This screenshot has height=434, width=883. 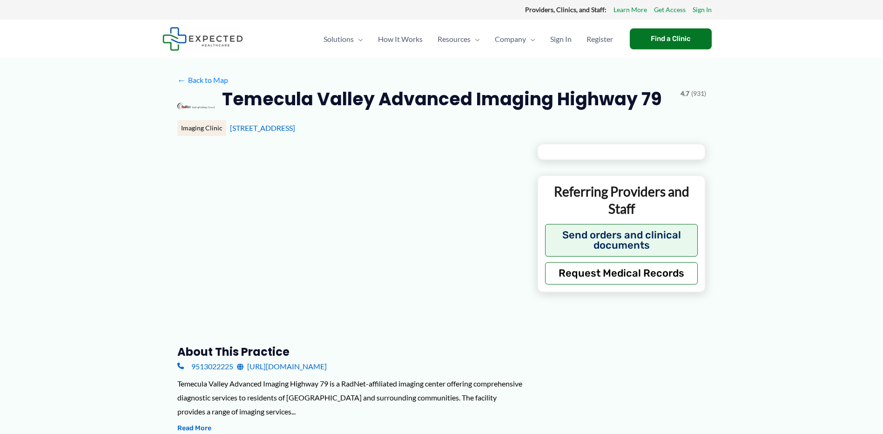 I want to click on h3: About this practice, so click(x=350, y=352).